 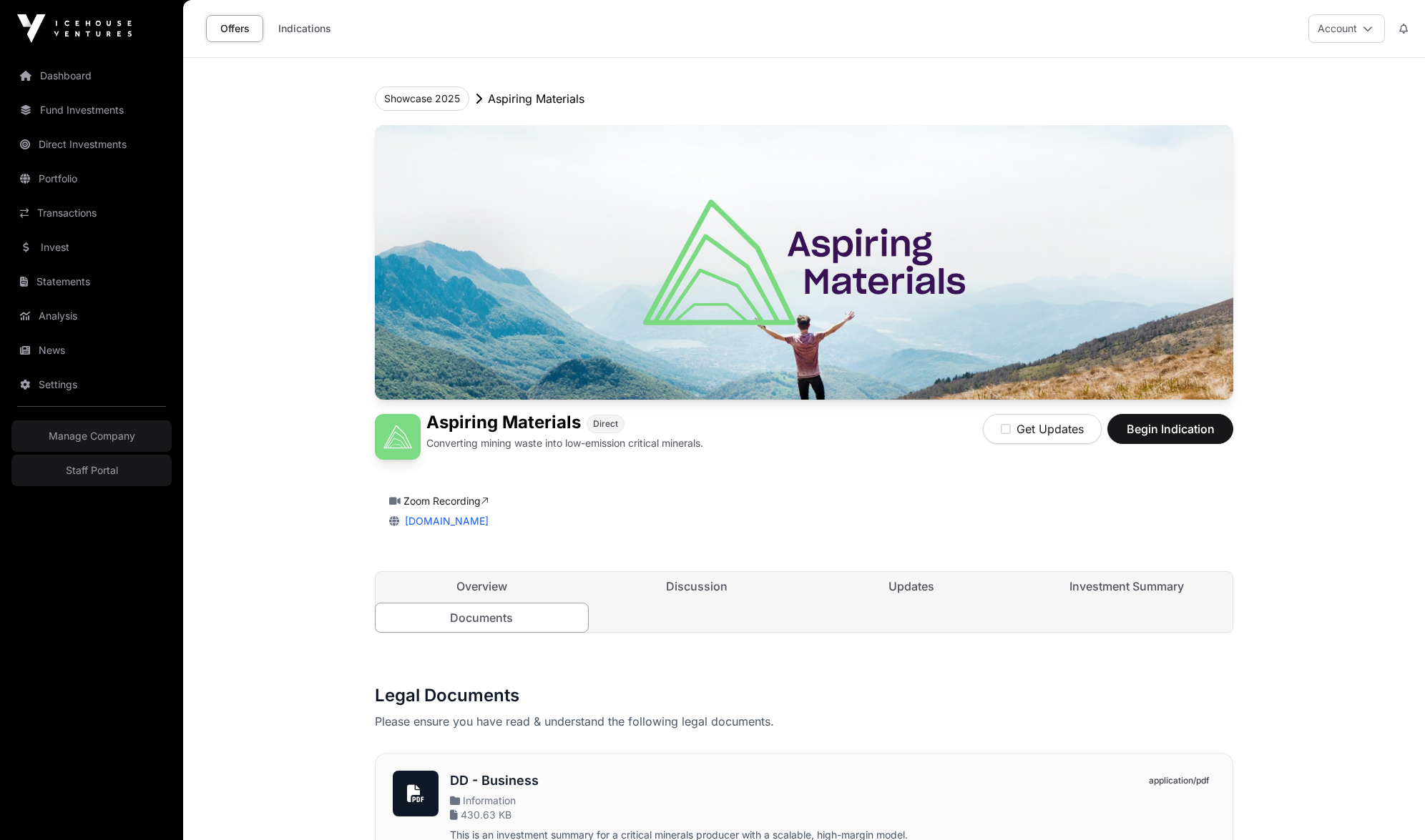 What do you see at coordinates (503, 423) in the screenshot?
I see `h1: Aspiring Materials` at bounding box center [503, 423].